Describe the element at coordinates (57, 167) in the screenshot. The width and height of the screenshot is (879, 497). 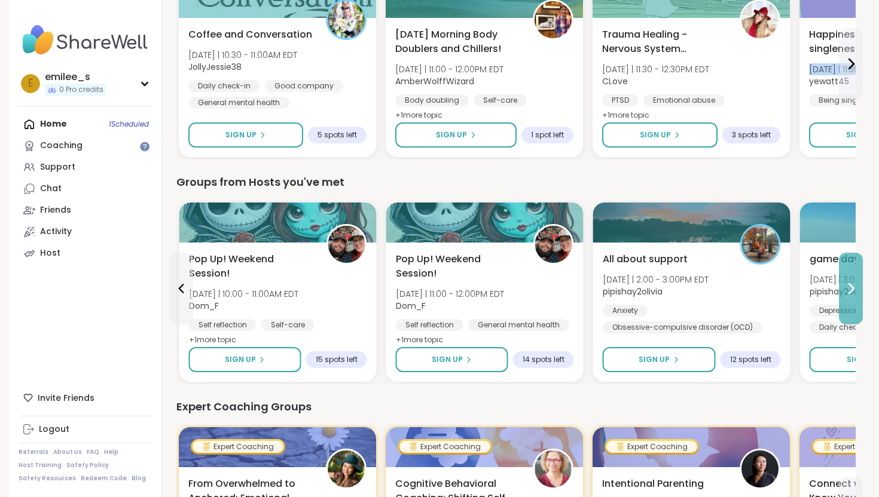
I see `div: Support` at that location.